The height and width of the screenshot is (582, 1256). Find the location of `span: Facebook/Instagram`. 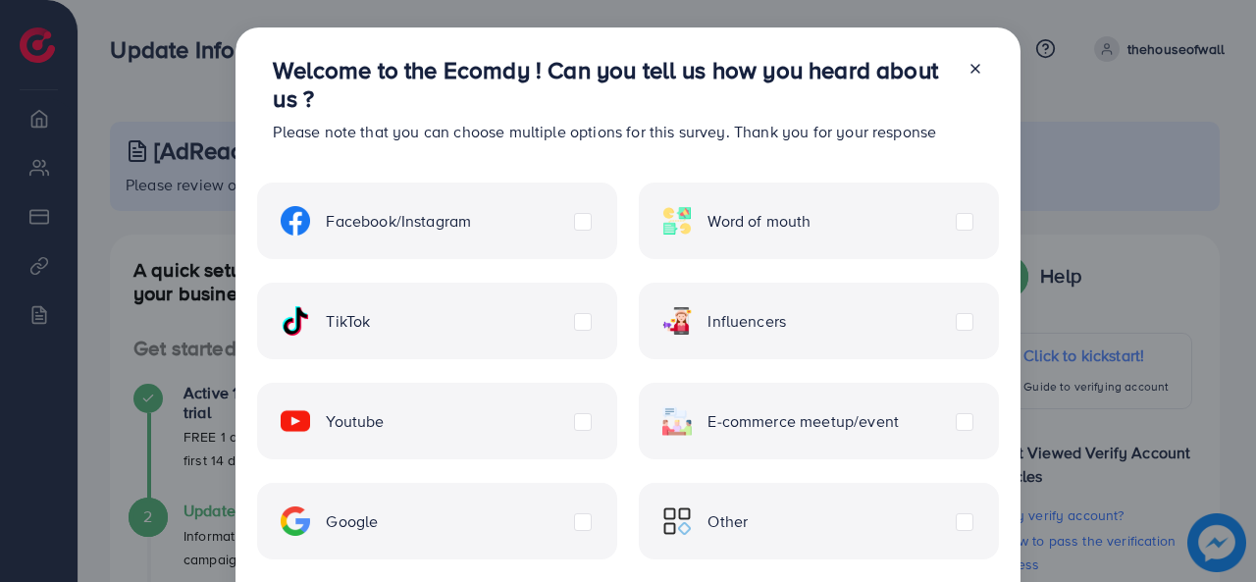

span: Facebook/Instagram is located at coordinates (398, 221).